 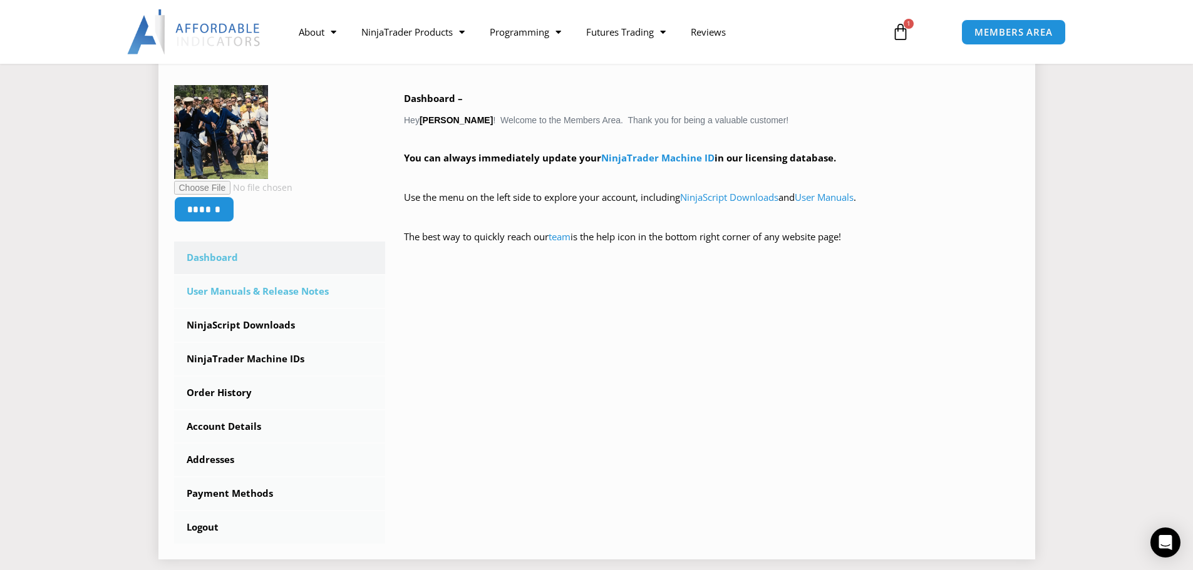 What do you see at coordinates (413, 32) in the screenshot?
I see `a: NinjaTrader Products` at bounding box center [413, 32].